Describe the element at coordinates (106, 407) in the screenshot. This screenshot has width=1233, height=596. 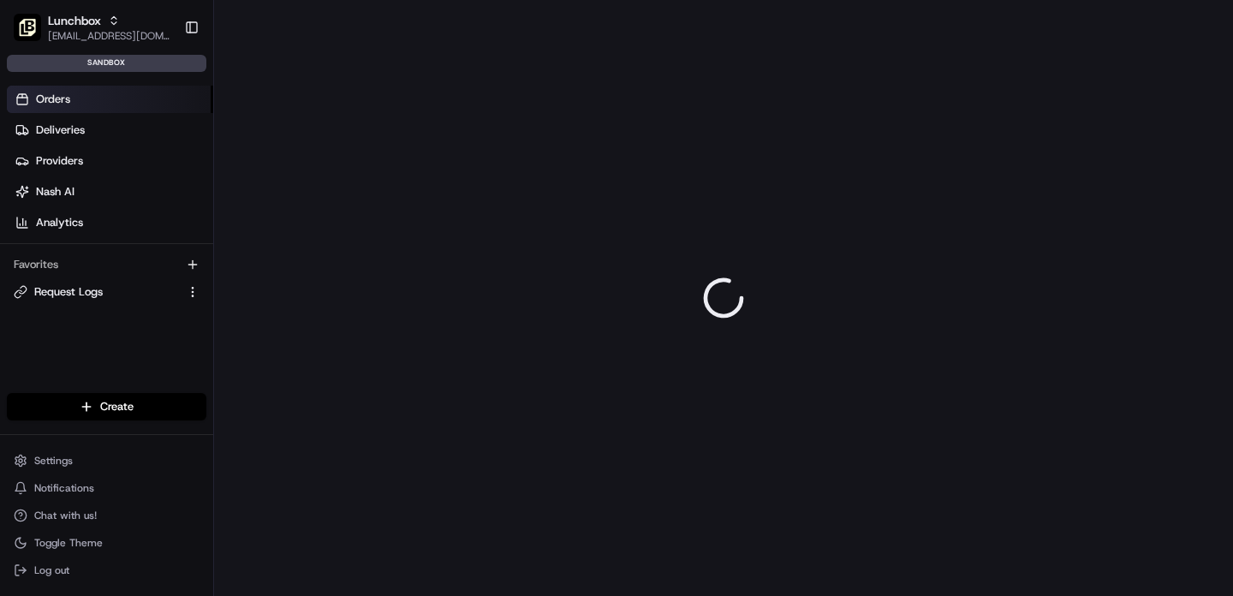
I see `button: Create` at that location.